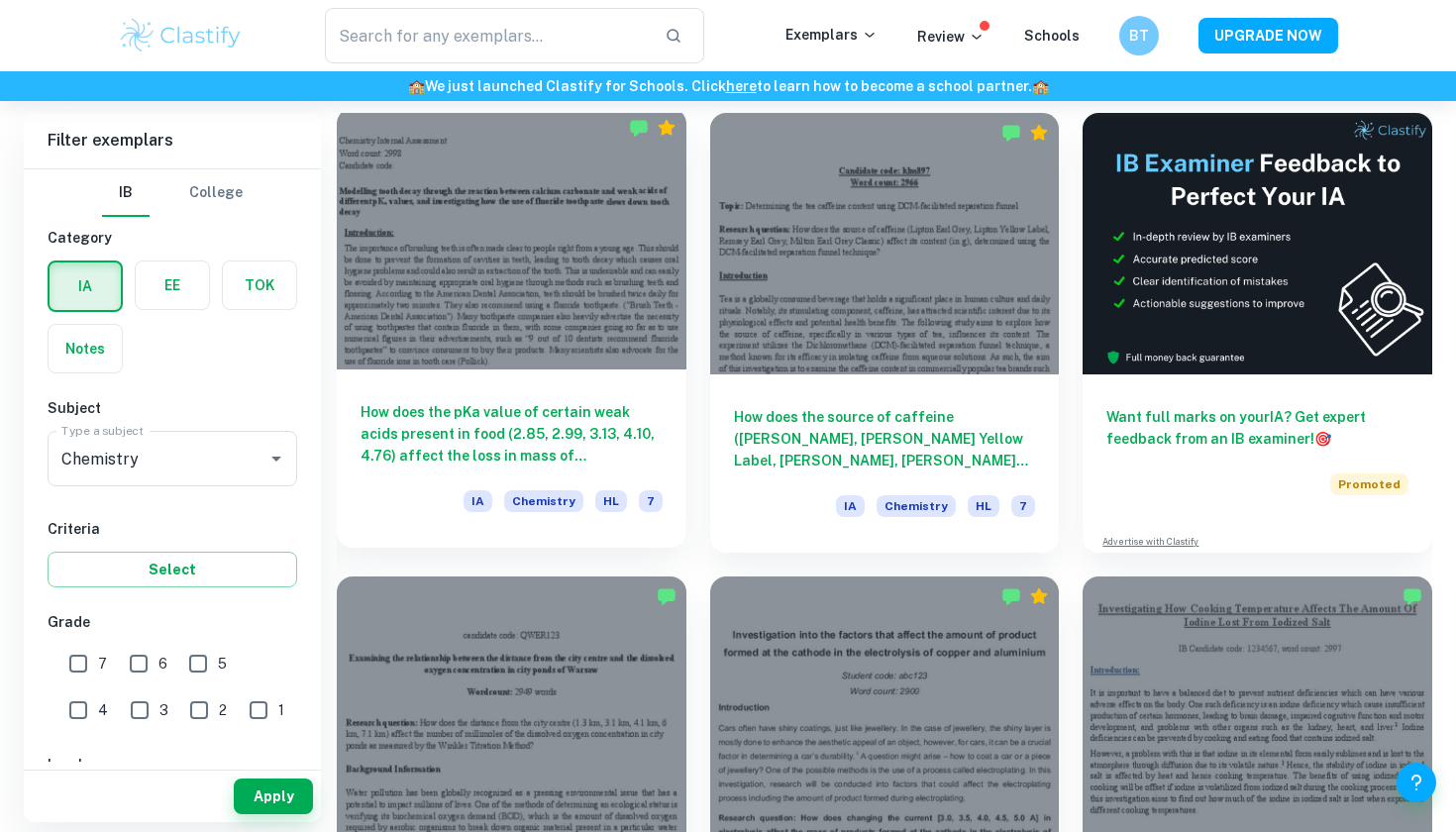 The height and width of the screenshot is (832, 1456). I want to click on button: Open, so click(276, 459).